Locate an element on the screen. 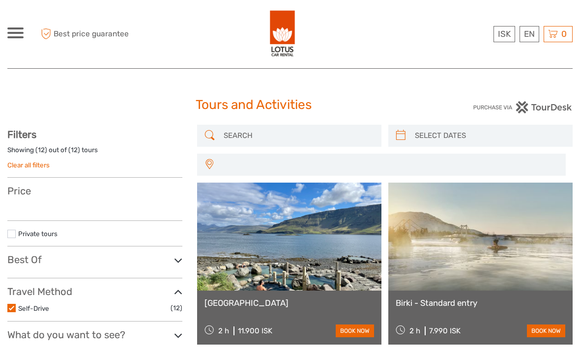  input: SELECT DATES is located at coordinates (489, 136).